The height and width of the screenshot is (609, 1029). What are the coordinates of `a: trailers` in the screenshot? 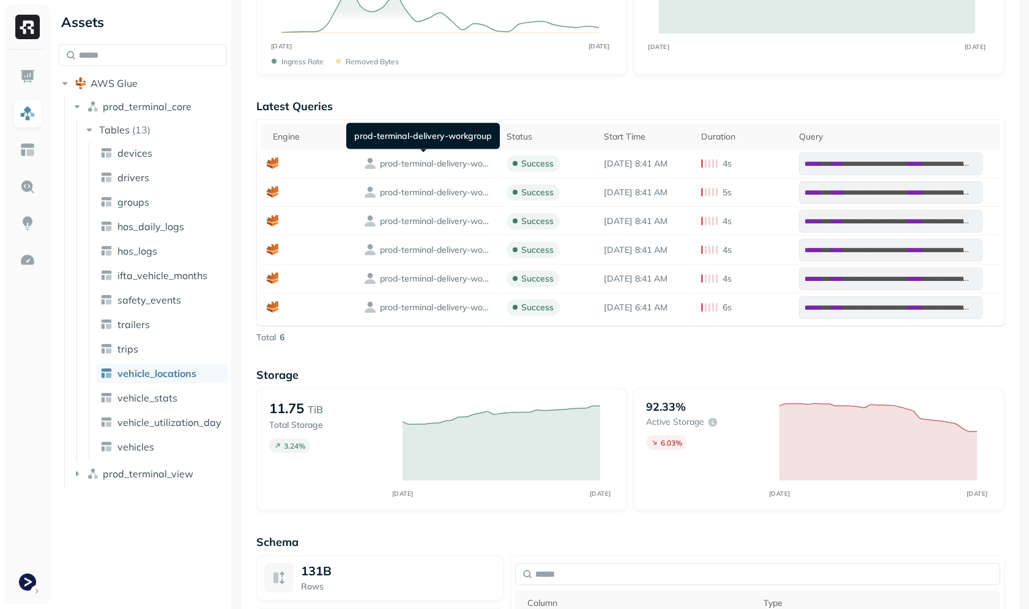 It's located at (162, 324).